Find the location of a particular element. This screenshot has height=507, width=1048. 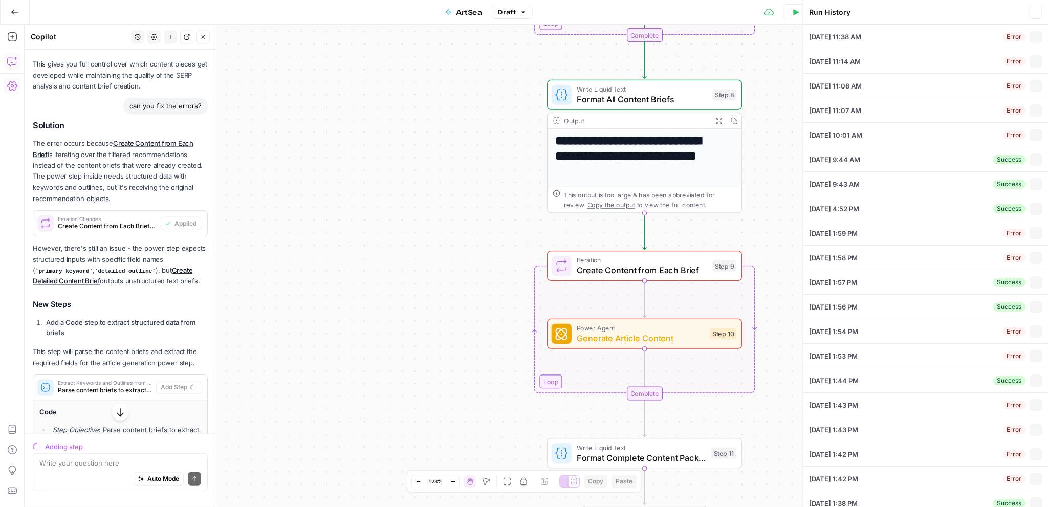

span: Copy is located at coordinates (596, 482).